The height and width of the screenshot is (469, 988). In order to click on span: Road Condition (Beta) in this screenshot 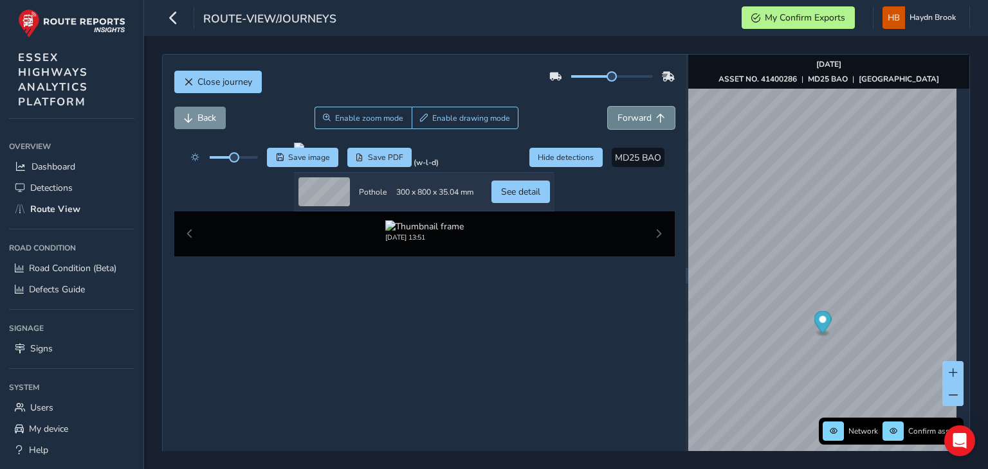, I will do `click(73, 268)`.